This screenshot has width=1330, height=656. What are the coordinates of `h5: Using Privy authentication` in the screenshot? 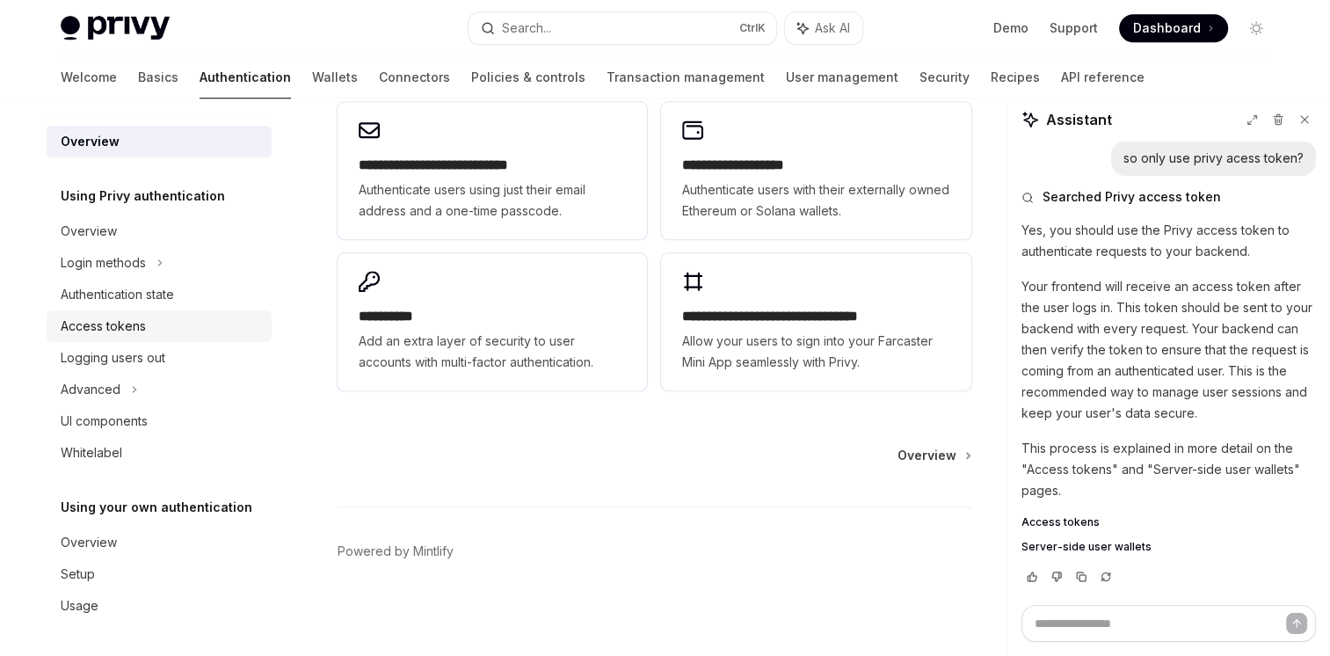 It's located at (142, 196).